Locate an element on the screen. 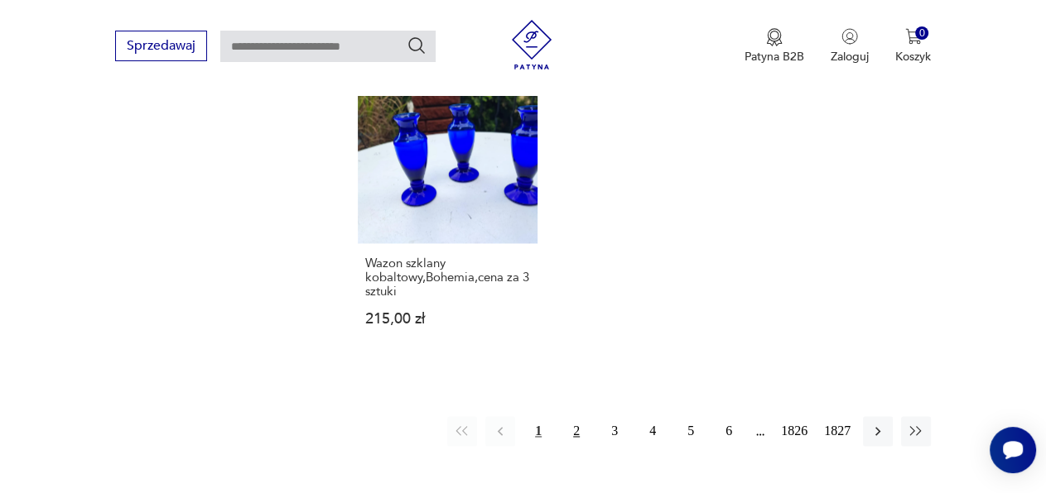  p: 215,00 zł is located at coordinates (447, 319).